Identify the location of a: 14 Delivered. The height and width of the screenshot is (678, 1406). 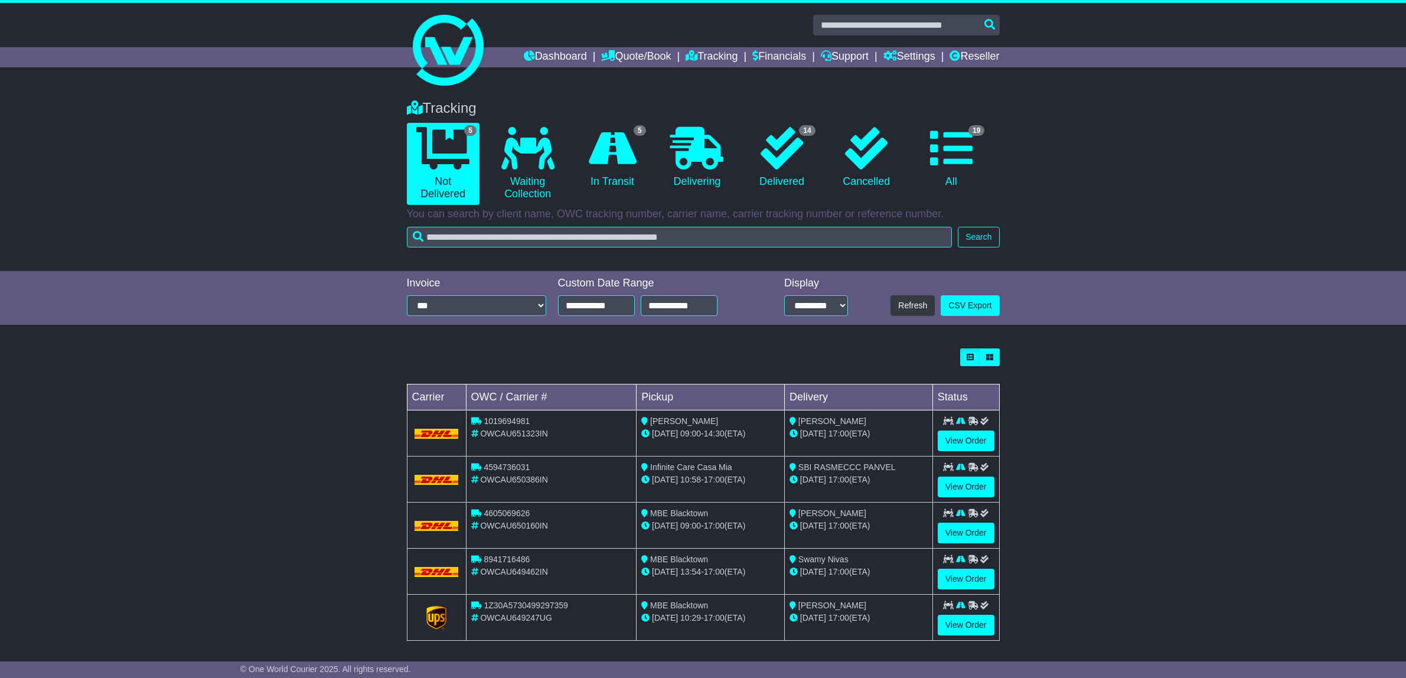
(781, 158).